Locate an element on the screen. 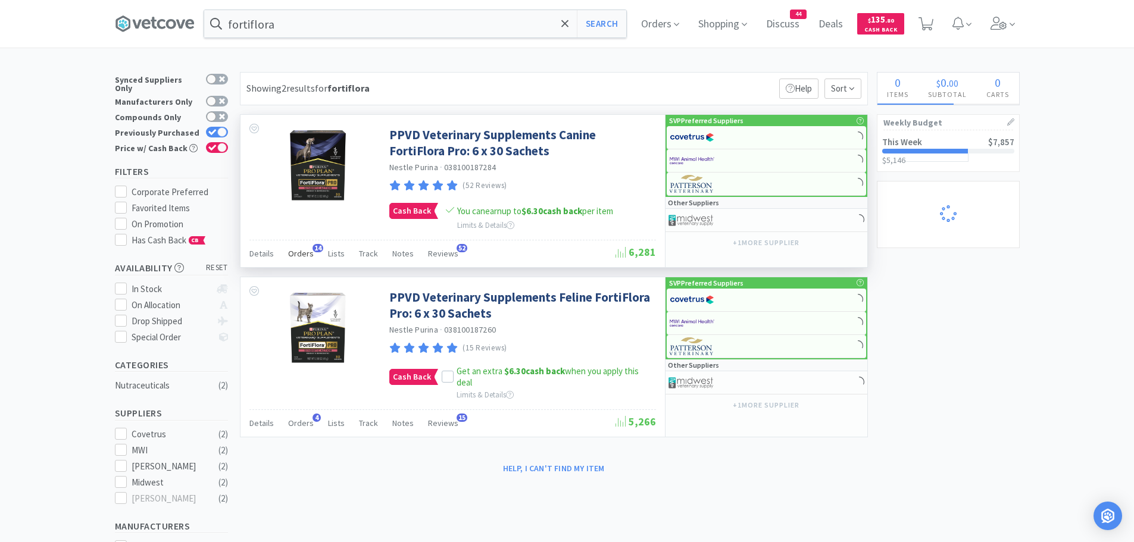 The image size is (1134, 542). h1: Weekly Budget is located at coordinates (948, 123).